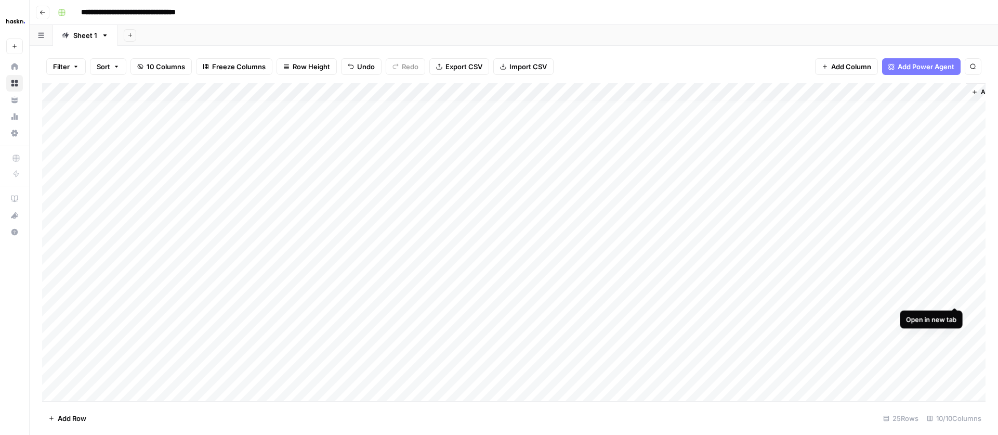 The height and width of the screenshot is (435, 998). Describe the element at coordinates (108, 67) in the screenshot. I see `button: Sort` at that location.